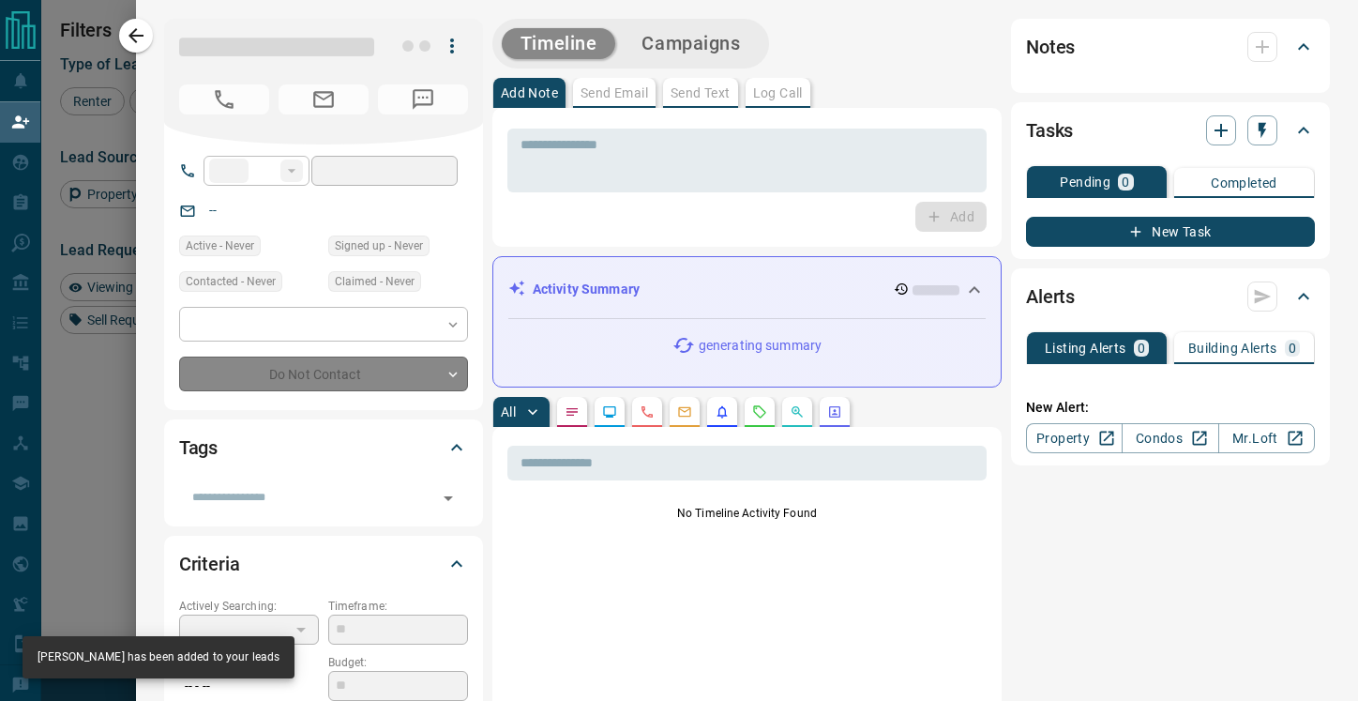 Image resolution: width=1358 pixels, height=701 pixels. I want to click on p: Add Note, so click(529, 93).